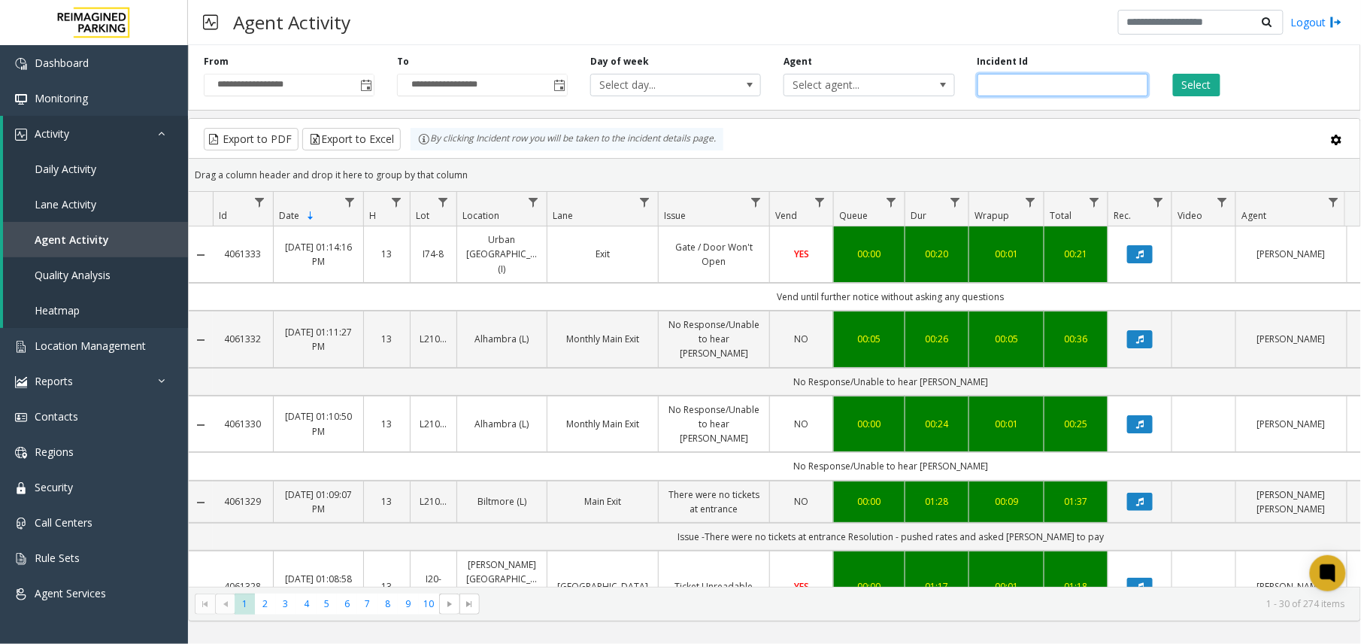 The height and width of the screenshot is (644, 1361). Describe the element at coordinates (95, 310) in the screenshot. I see `a: Heatmap` at that location.